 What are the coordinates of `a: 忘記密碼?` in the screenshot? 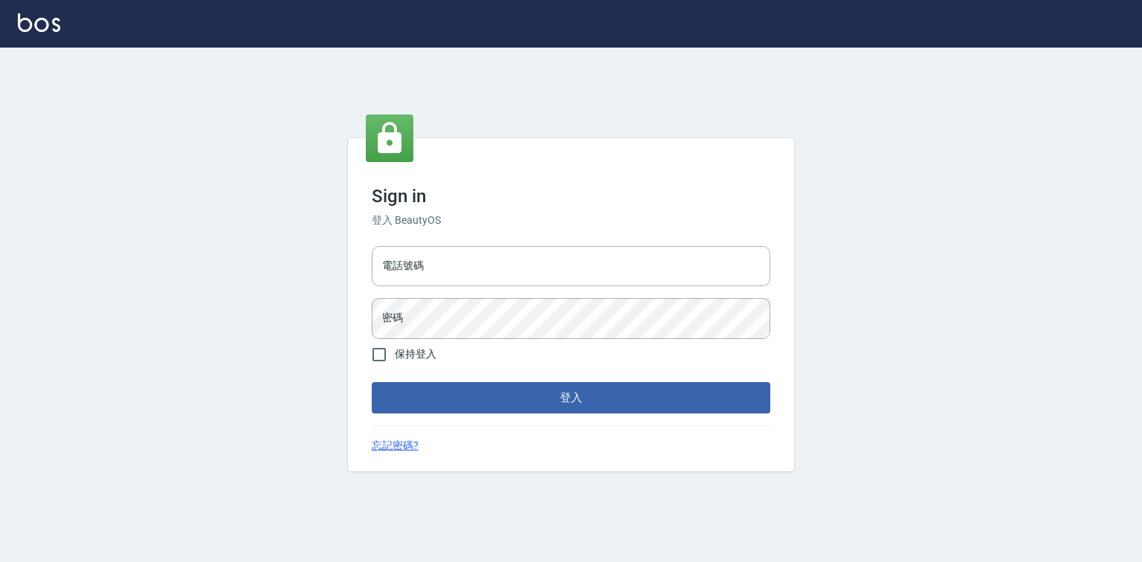 It's located at (395, 445).